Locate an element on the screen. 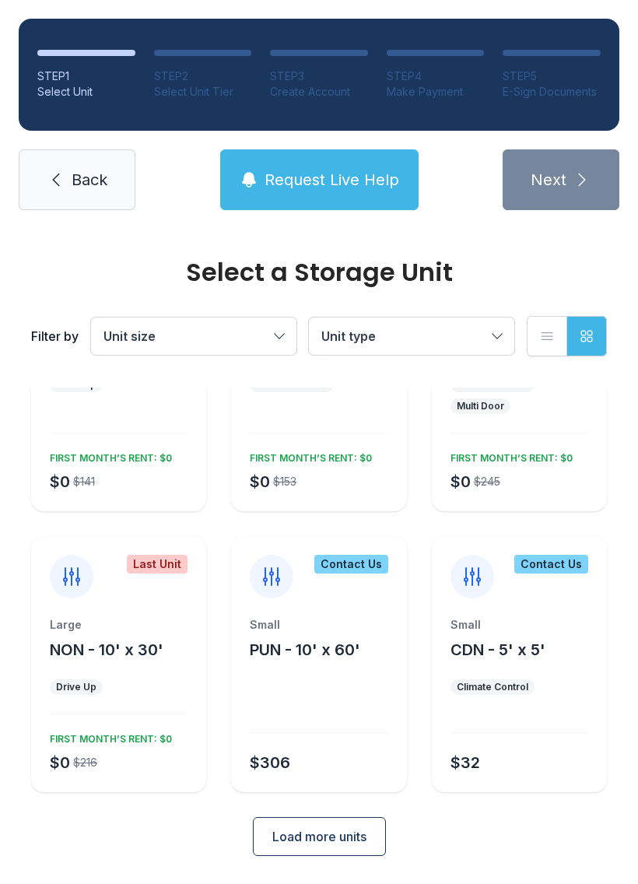  div: Select a Storage Unit is located at coordinates (319, 272).